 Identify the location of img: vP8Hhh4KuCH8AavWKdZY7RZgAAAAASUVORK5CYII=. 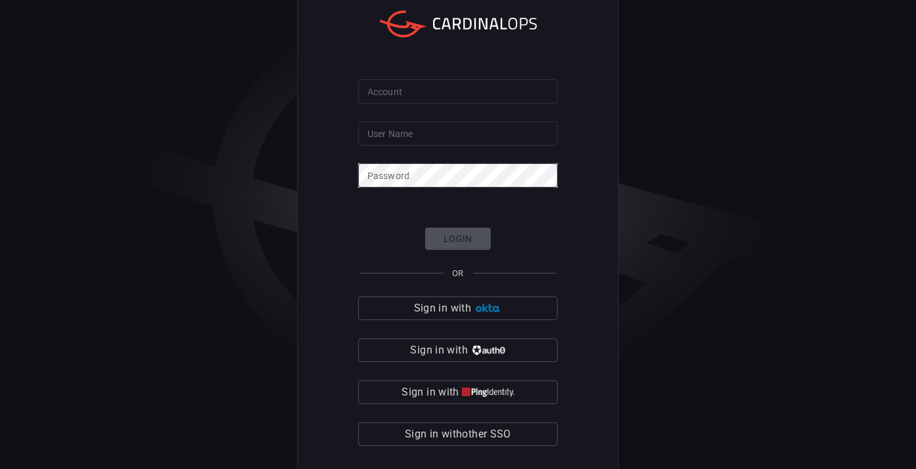
(488, 350).